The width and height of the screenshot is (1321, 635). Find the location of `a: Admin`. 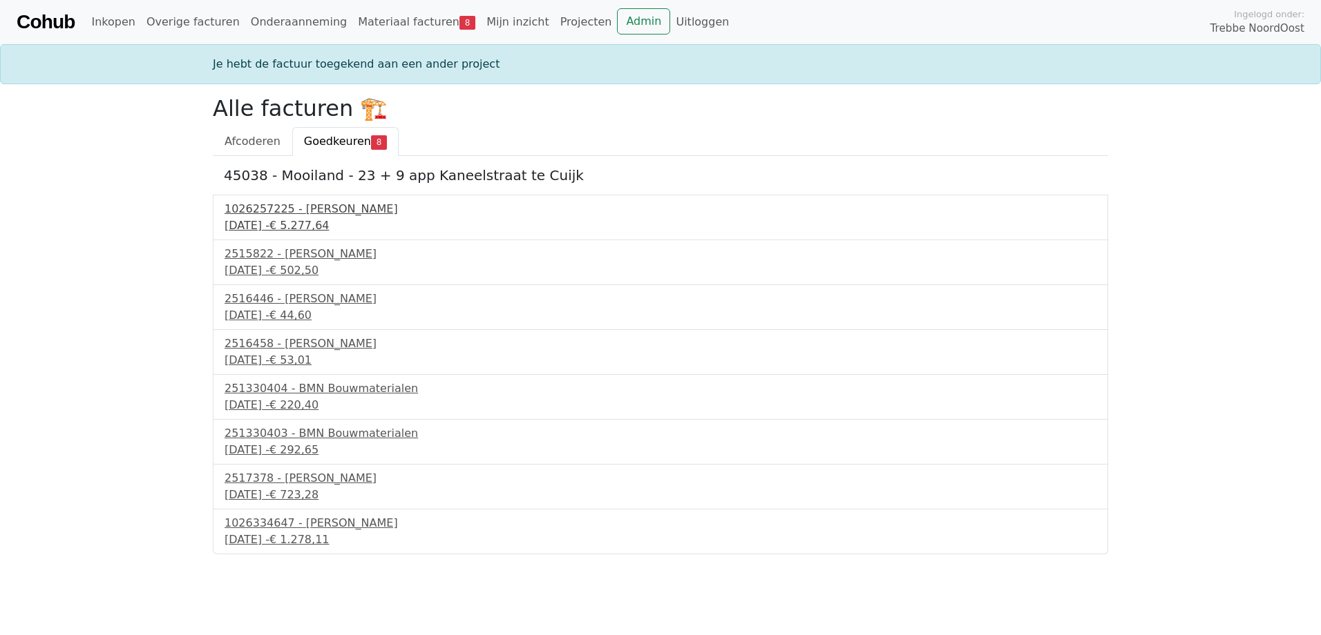

a: Admin is located at coordinates (643, 21).